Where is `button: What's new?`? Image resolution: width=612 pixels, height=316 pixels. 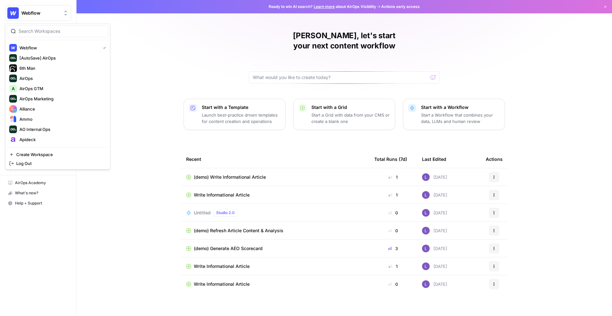 button: What's new? is located at coordinates (38, 193).